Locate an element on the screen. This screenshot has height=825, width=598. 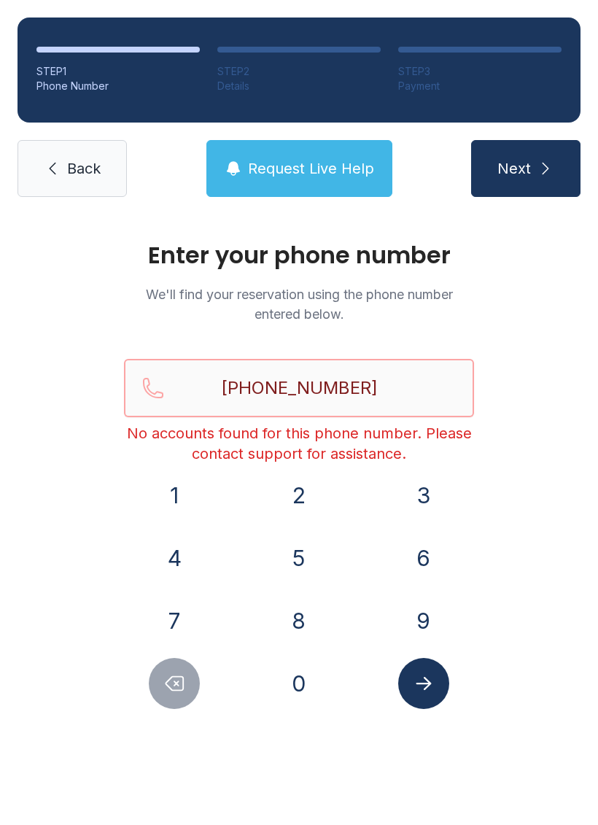
button: 2 is located at coordinates (299, 495).